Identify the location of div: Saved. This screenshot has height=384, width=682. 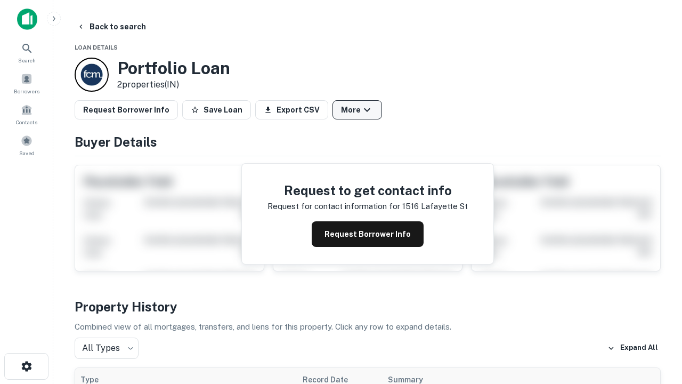
(27, 145).